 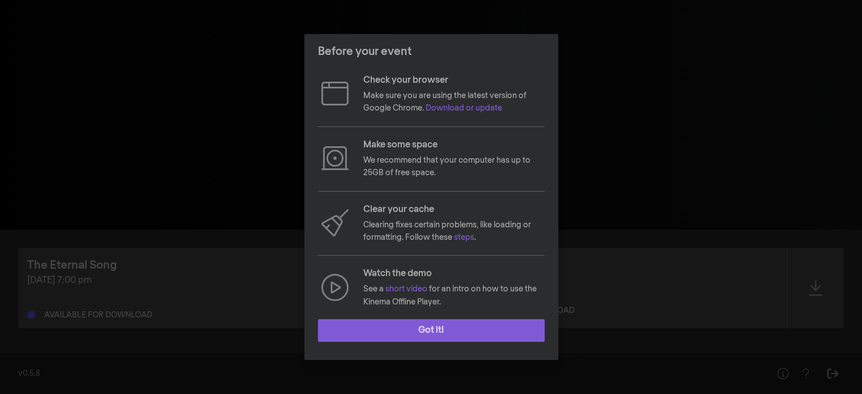 I want to click on p: We recommend that your computer has up to 25GB of free space., so click(x=454, y=167).